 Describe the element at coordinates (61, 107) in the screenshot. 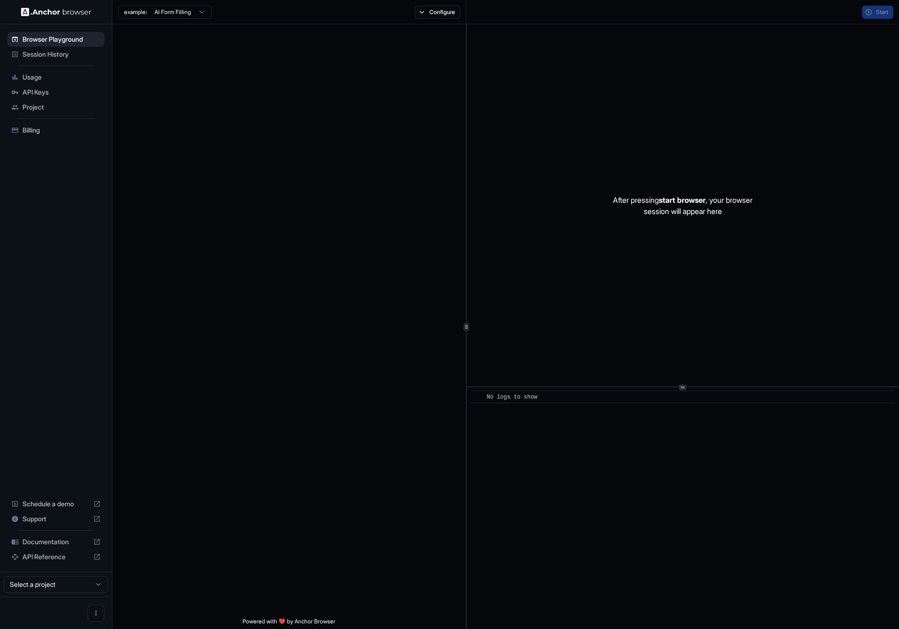

I see `span: Project` at that location.